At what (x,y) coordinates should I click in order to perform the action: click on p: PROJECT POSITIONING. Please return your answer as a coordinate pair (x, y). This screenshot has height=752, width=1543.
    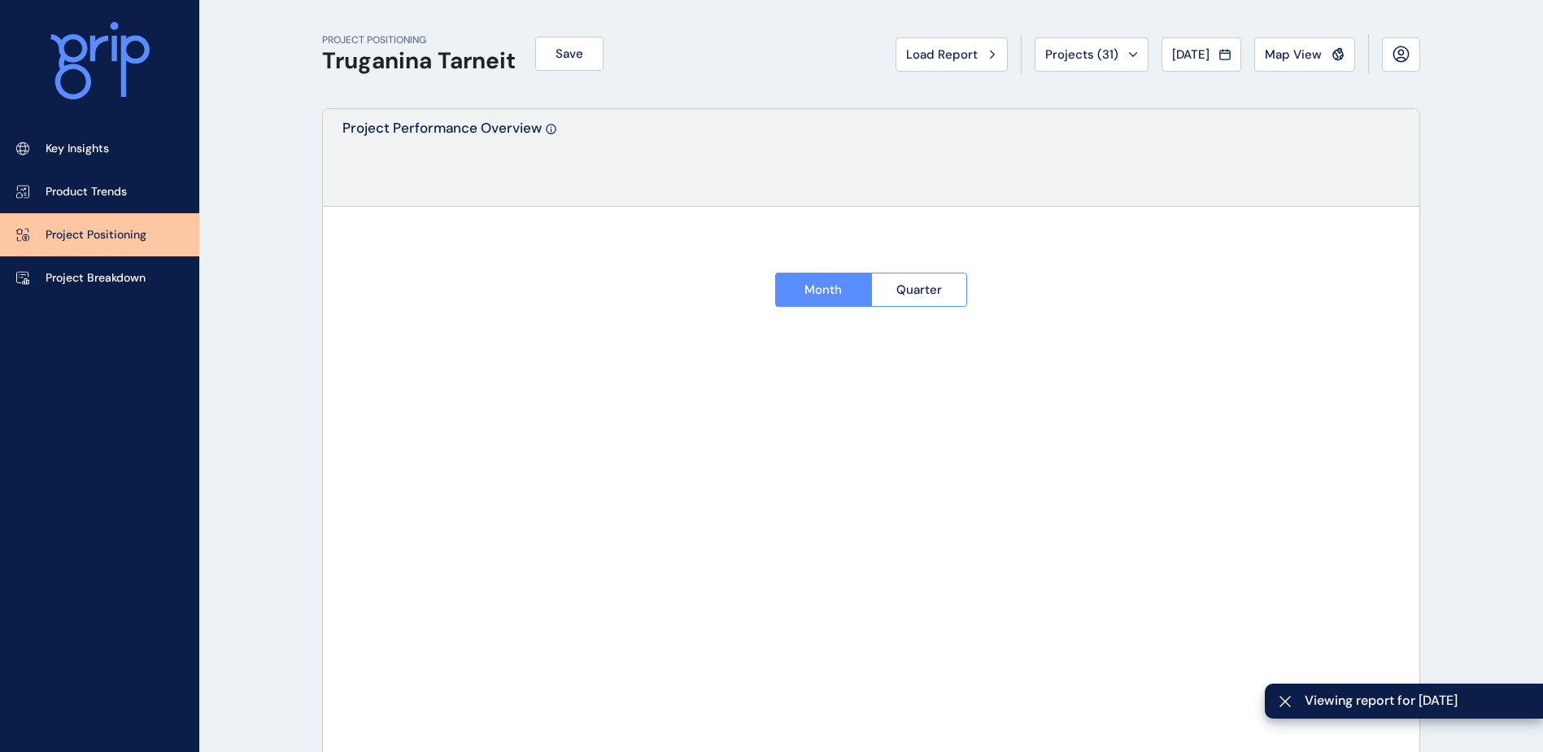
    Looking at the image, I should click on (419, 40).